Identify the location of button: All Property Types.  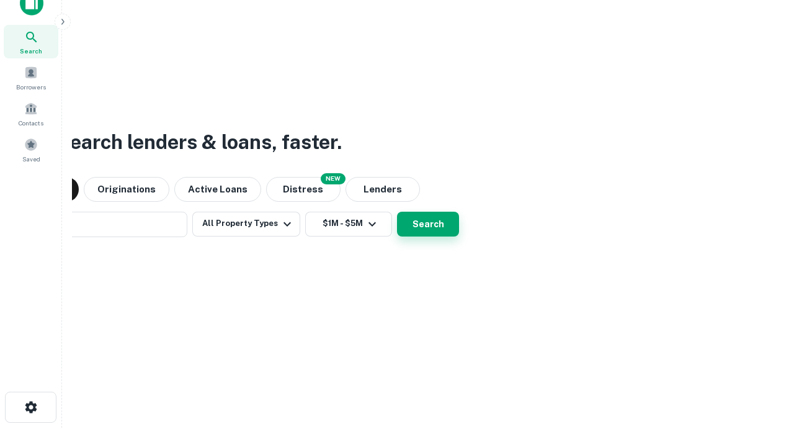
(246, 224).